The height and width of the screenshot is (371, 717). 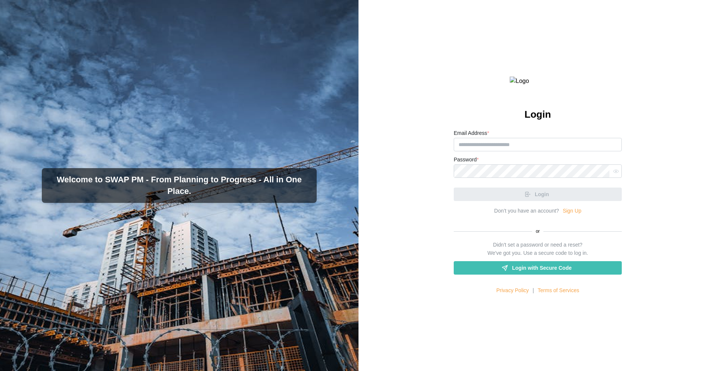 What do you see at coordinates (572, 211) in the screenshot?
I see `a: Sign Up` at bounding box center [572, 211].